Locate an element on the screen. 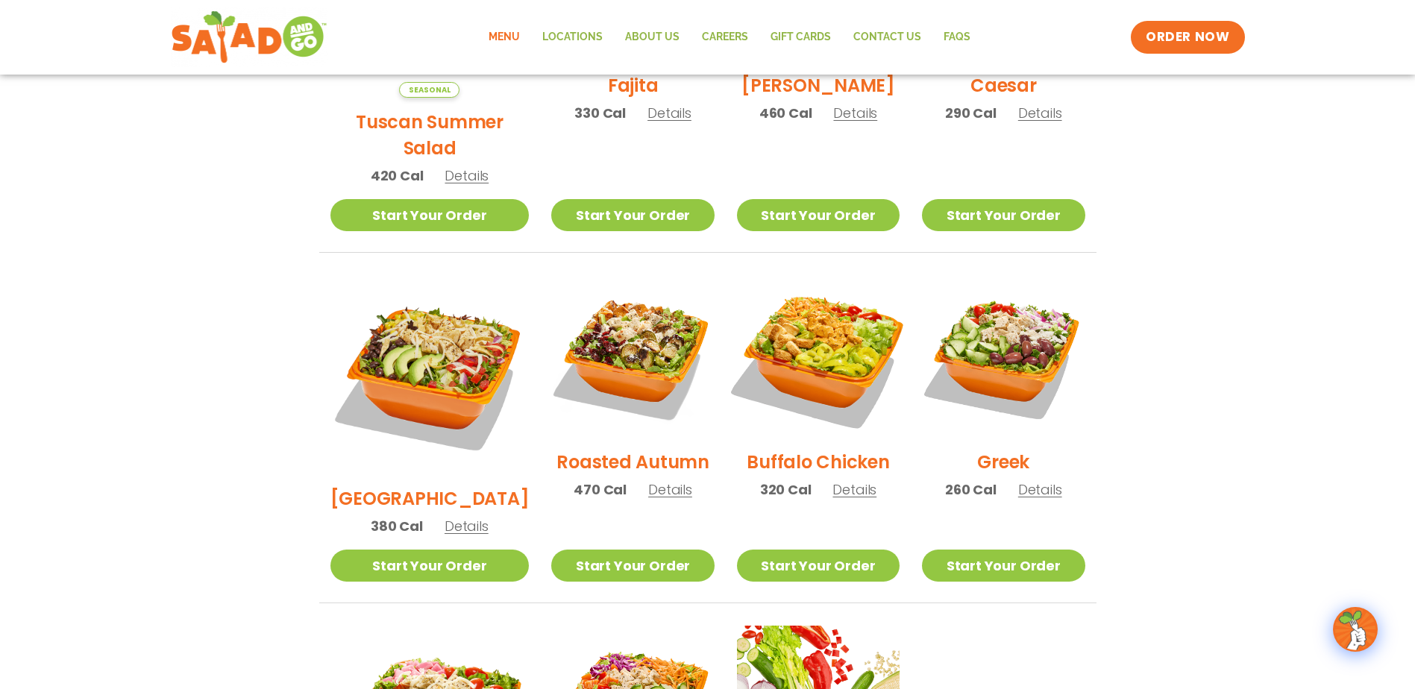 The image size is (1415, 689). span: 460 Cal is located at coordinates (786, 113).